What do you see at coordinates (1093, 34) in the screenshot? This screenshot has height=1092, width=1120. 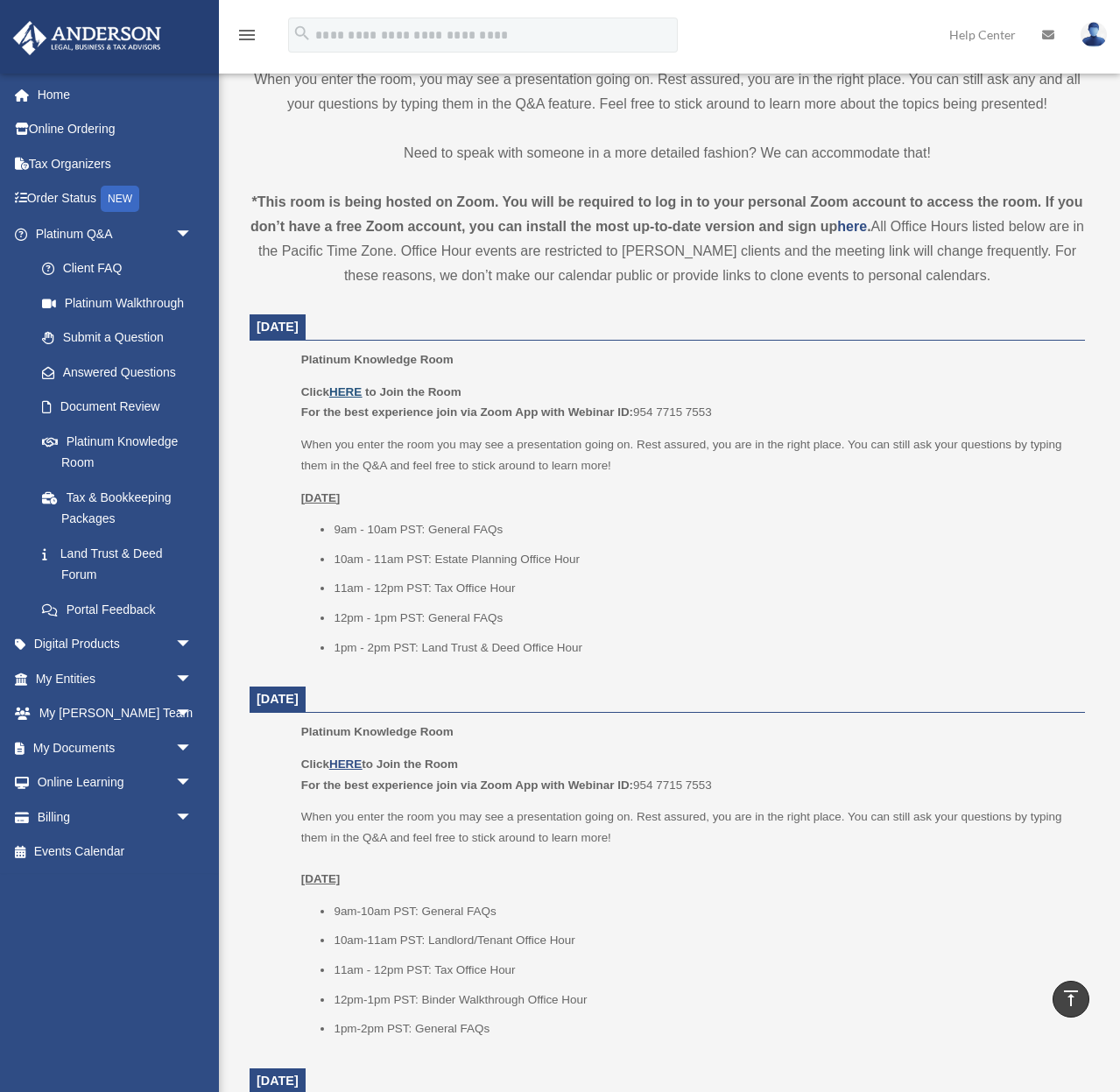 I see `img: User Pic` at bounding box center [1093, 34].